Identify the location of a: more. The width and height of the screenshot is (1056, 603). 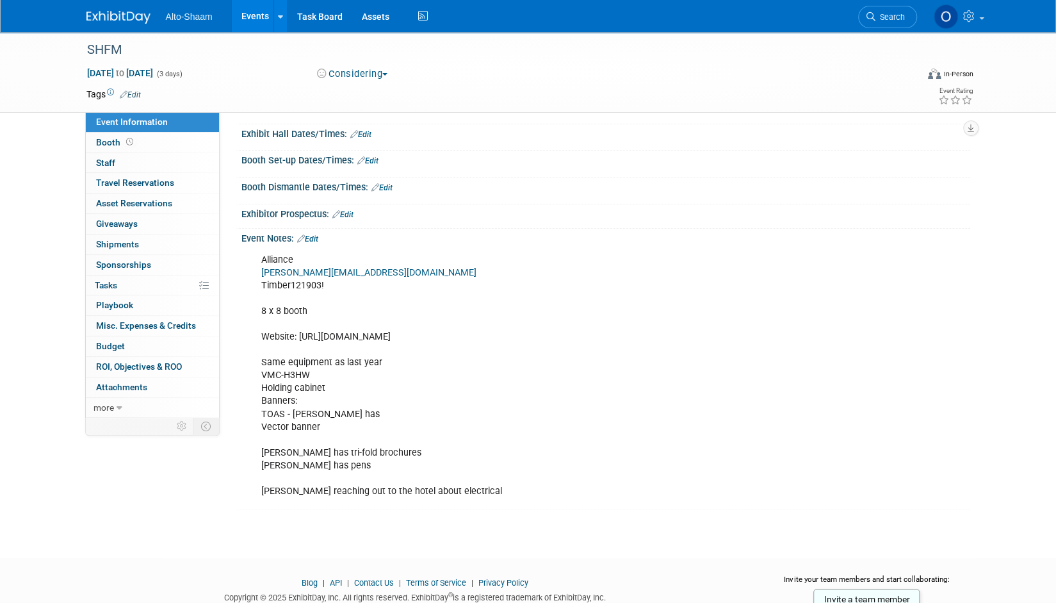
(152, 407).